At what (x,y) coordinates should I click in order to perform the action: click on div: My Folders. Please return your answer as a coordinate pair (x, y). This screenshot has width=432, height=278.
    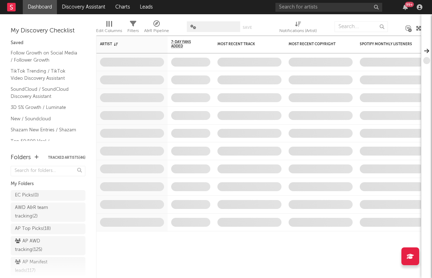
    Looking at the image, I should click on (48, 184).